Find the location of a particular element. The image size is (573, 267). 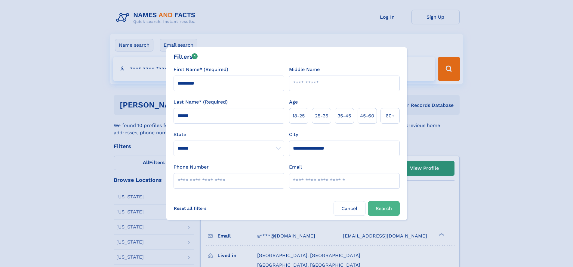

span: 60+ is located at coordinates (390, 116).